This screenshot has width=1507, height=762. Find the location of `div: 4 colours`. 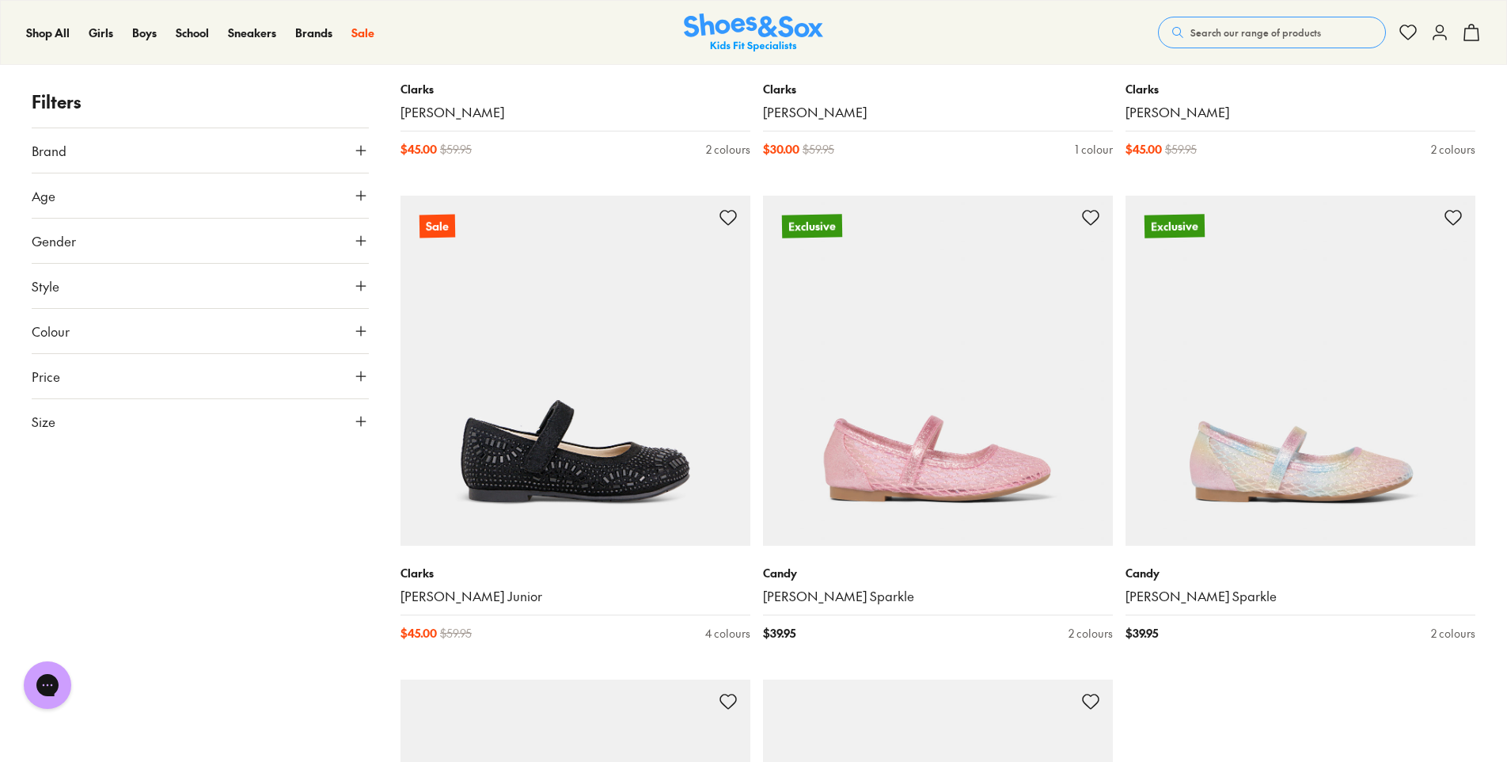

div: 4 colours is located at coordinates (727, 633).